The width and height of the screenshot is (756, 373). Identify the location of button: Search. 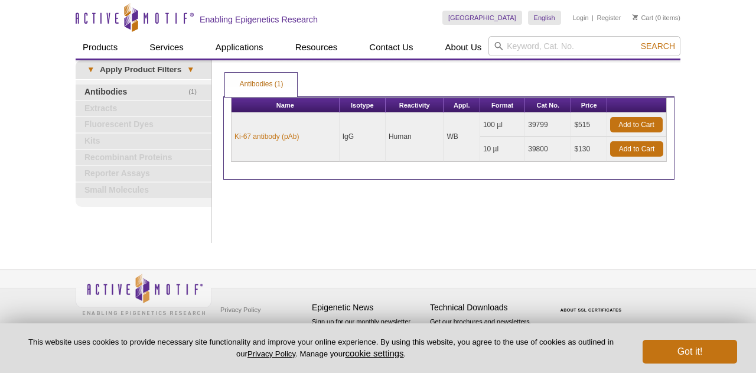
(658, 46).